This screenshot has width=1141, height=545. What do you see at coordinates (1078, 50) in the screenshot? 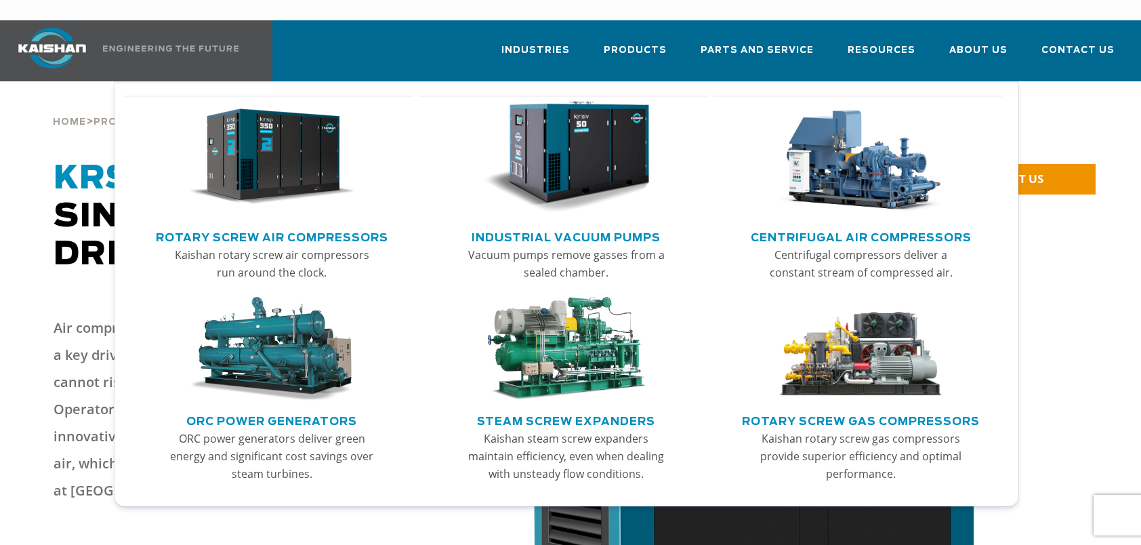
I see `span: Contact Us` at bounding box center [1078, 50].